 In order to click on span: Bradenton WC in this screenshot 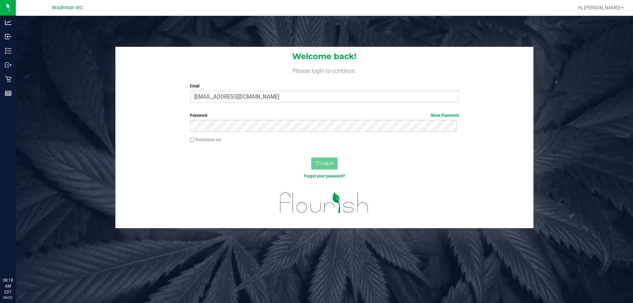, I will do `click(67, 8)`.